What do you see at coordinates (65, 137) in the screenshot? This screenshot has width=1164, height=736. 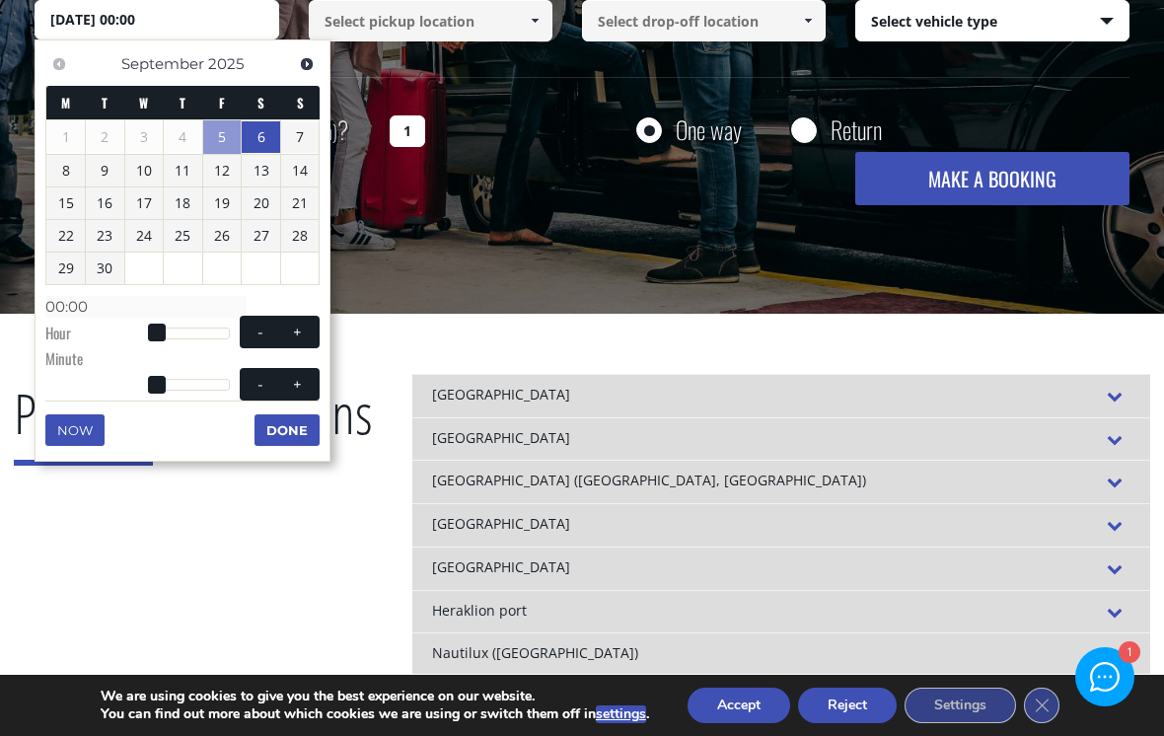 I see `span: 1` at bounding box center [65, 137].